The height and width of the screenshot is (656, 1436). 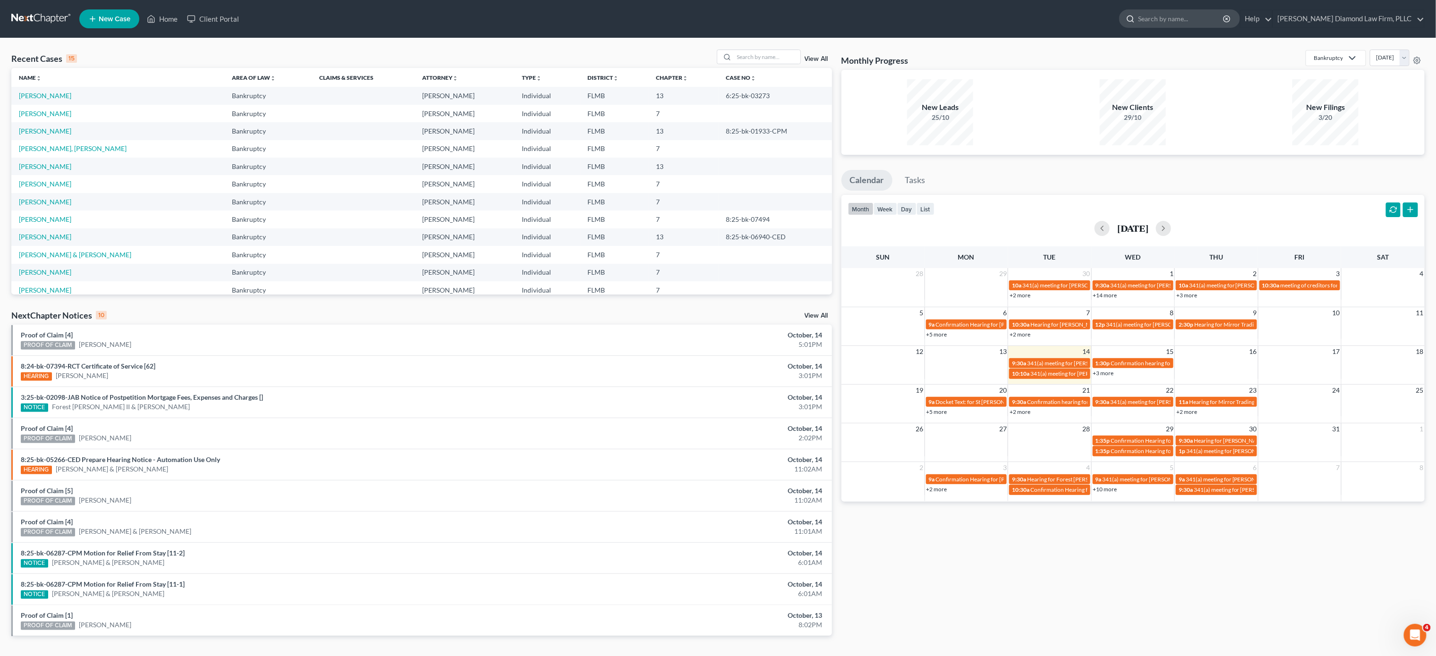 What do you see at coordinates (1003, 390) in the screenshot?
I see `span: 20` at bounding box center [1003, 390].